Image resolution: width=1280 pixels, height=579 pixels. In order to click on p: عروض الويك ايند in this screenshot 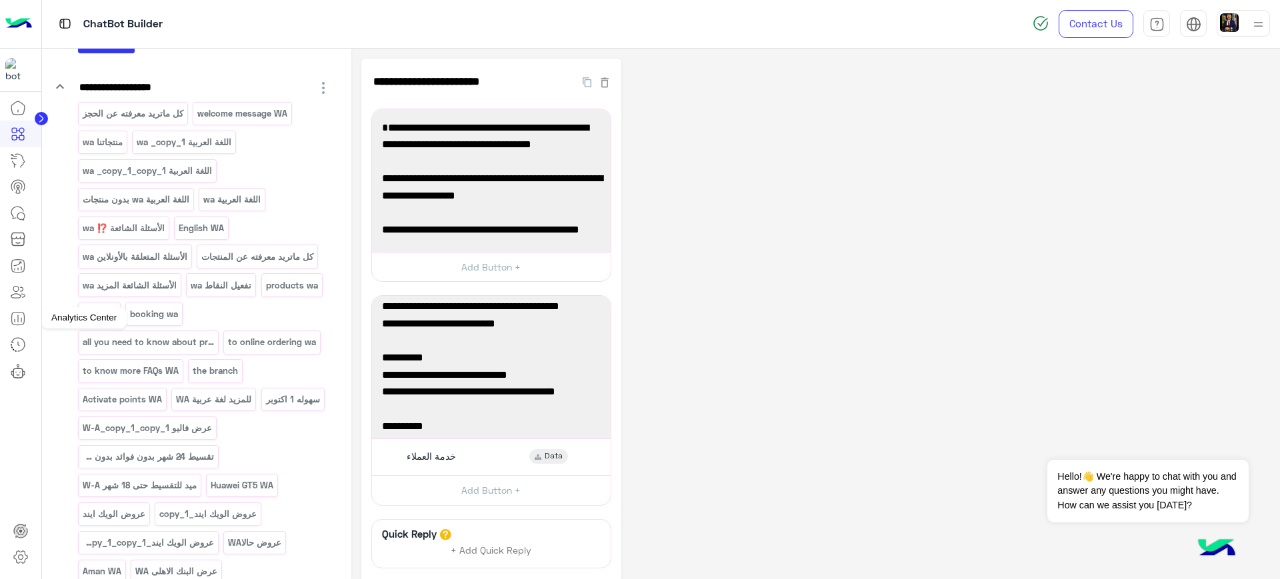, I will do `click(113, 514)`.